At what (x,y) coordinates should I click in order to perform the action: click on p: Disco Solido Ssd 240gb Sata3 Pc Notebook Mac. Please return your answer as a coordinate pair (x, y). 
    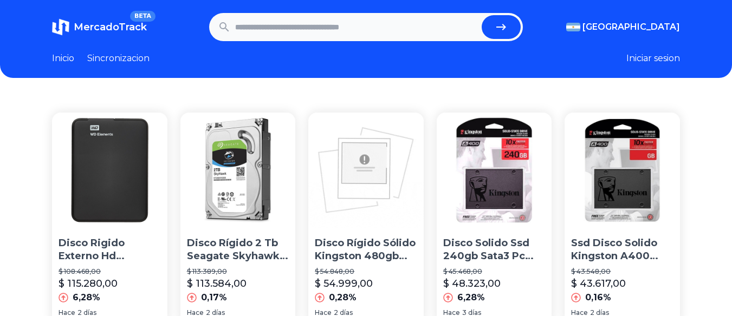
    Looking at the image, I should click on (494, 250).